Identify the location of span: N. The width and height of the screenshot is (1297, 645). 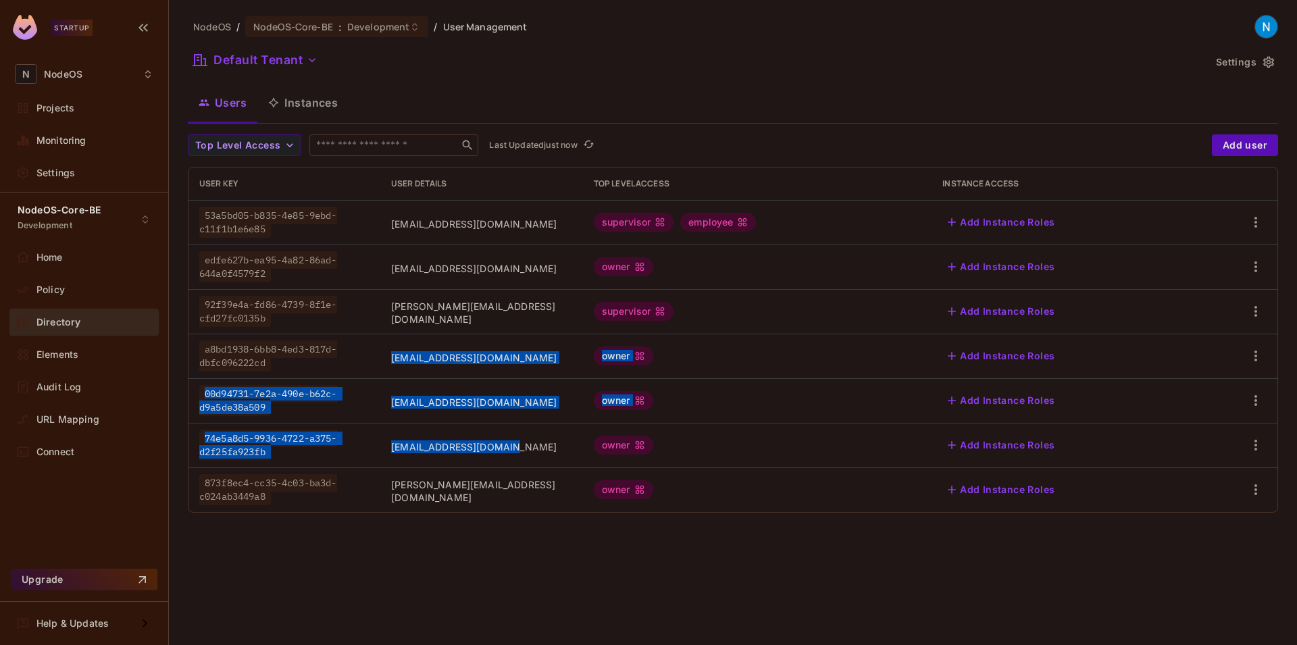
(26, 74).